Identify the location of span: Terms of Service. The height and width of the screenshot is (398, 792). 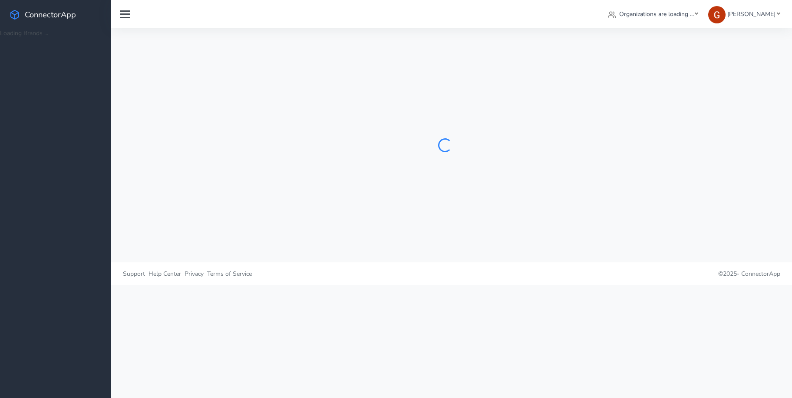
(229, 274).